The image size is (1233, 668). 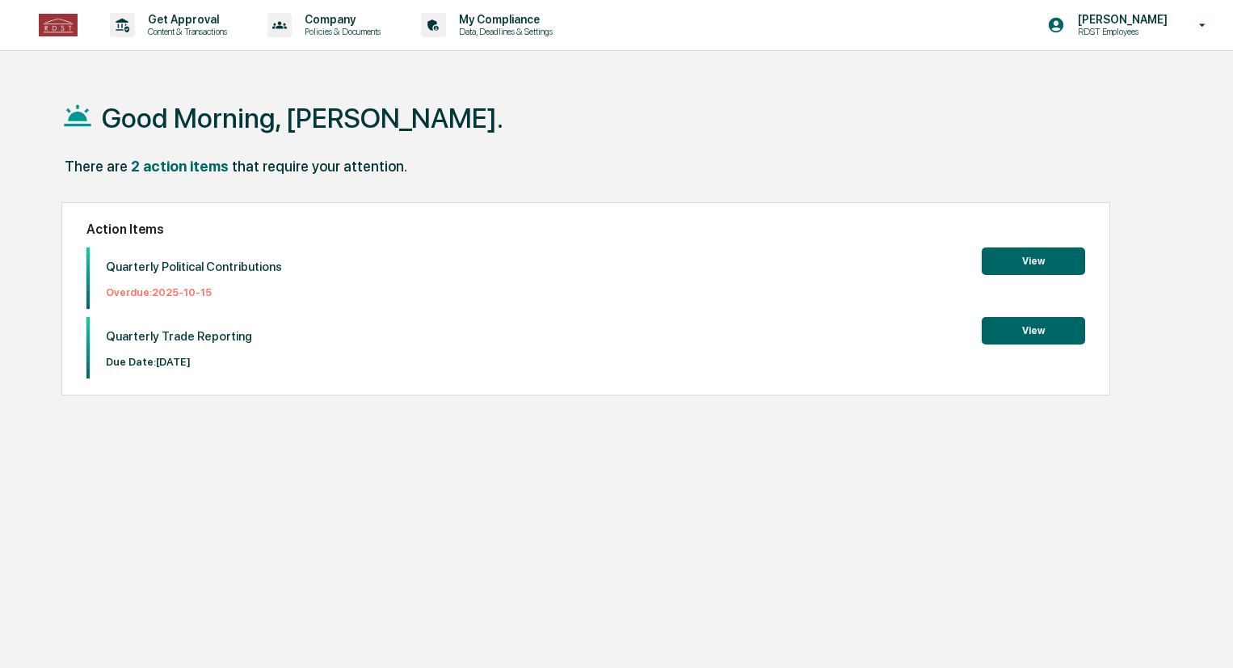 What do you see at coordinates (179, 166) in the screenshot?
I see `div: 2 action items` at bounding box center [179, 166].